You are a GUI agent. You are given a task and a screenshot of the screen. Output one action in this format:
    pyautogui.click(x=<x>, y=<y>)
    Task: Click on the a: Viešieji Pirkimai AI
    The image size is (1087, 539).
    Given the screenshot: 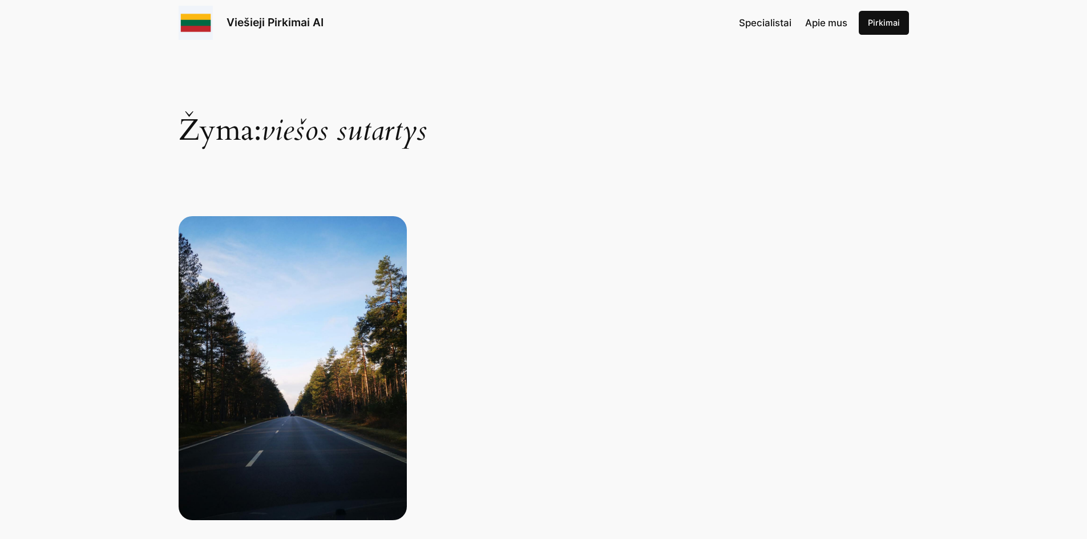 What is the action you would take?
    pyautogui.click(x=275, y=22)
    